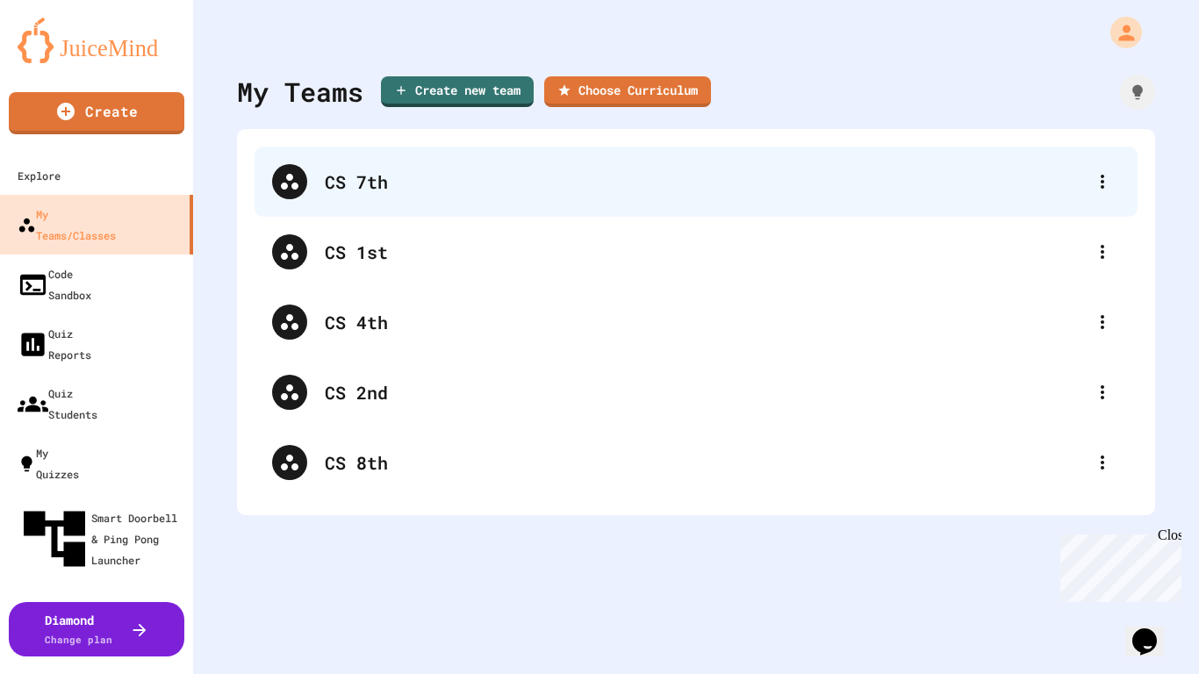 The image size is (1199, 674). What do you see at coordinates (97, 629) in the screenshot?
I see `a: DiamondChange plan` at bounding box center [97, 629].